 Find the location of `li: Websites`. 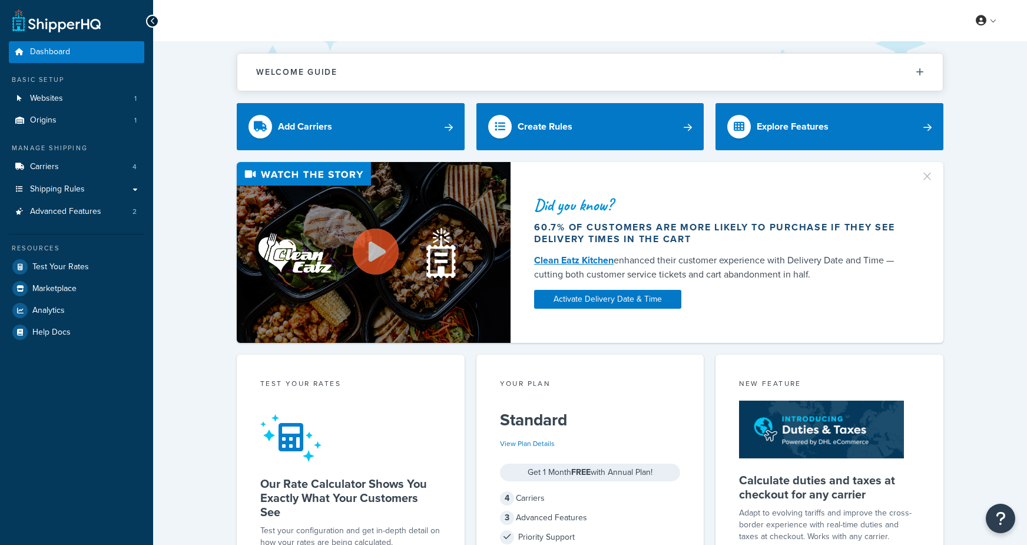

li: Websites is located at coordinates (77, 98).